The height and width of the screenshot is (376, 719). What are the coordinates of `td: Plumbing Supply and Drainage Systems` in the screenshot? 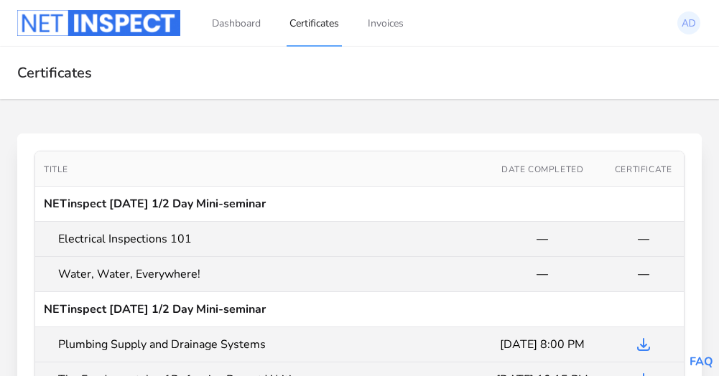 It's located at (259, 345).